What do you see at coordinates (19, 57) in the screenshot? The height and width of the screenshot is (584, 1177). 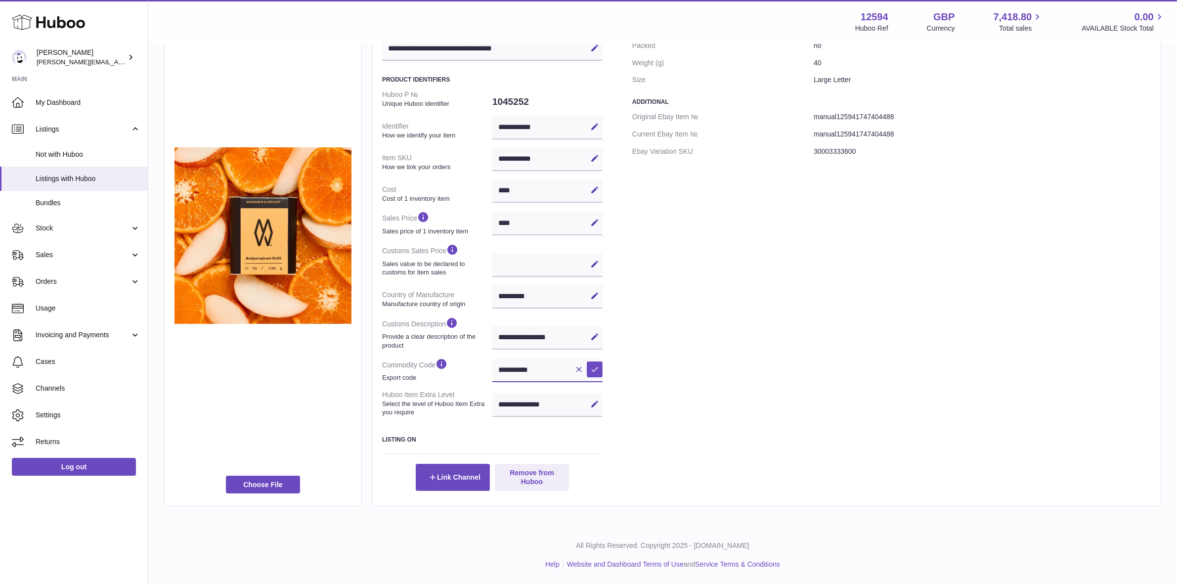 I see `img: owen@wearemakewaves.com` at bounding box center [19, 57].